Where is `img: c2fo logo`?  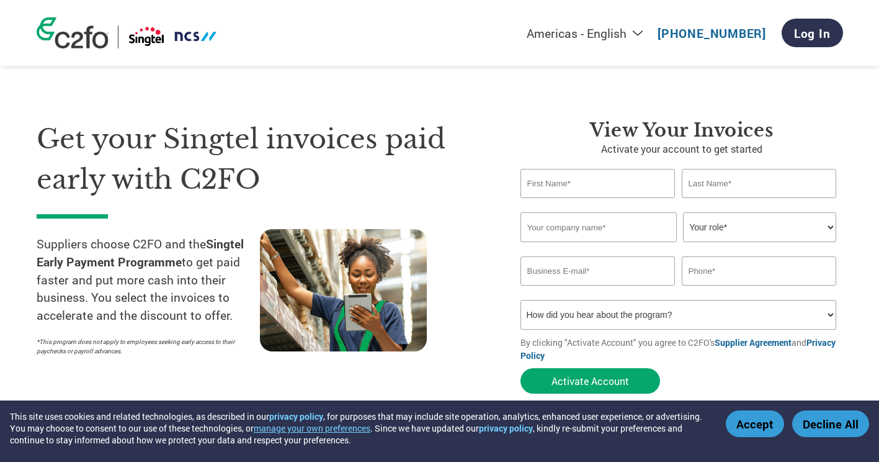
img: c2fo logo is located at coordinates (73, 33).